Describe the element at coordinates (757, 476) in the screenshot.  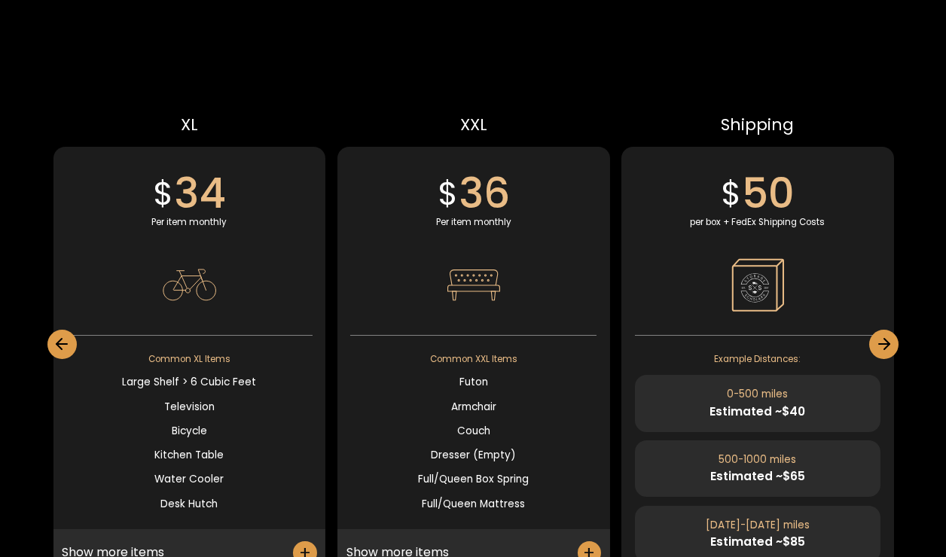
I see `div: Estimated ~$65` at that location.